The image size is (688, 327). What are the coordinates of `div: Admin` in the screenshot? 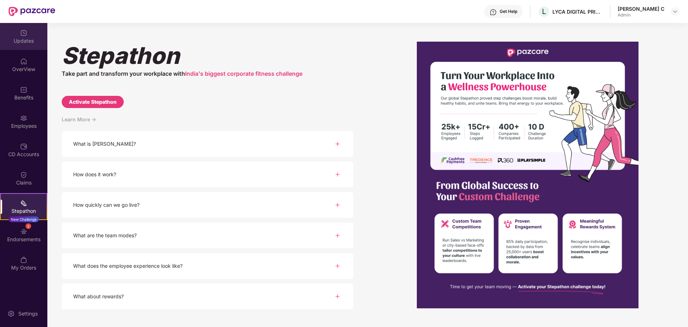 It's located at (641, 15).